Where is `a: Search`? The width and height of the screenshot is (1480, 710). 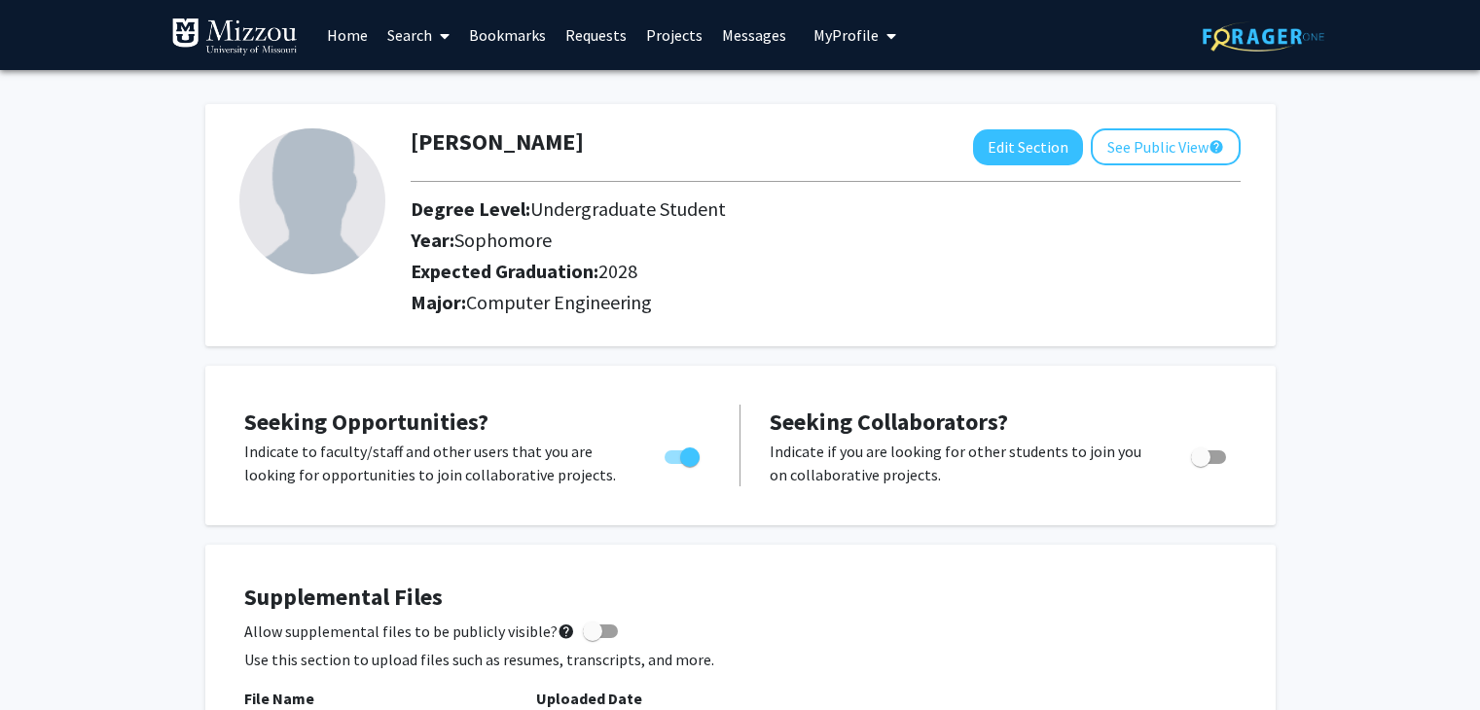
a: Search is located at coordinates (419, 35).